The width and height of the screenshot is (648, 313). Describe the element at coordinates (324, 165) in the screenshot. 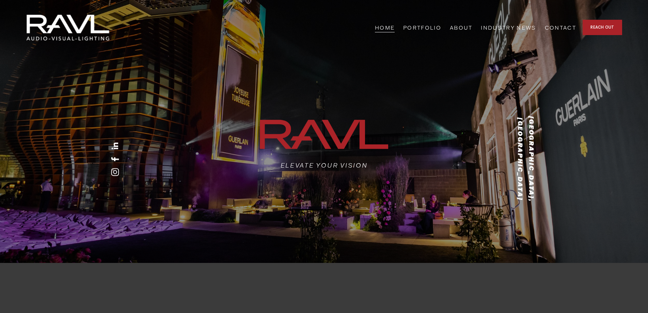

I see `em: ELEVATE YOUR VISION` at that location.